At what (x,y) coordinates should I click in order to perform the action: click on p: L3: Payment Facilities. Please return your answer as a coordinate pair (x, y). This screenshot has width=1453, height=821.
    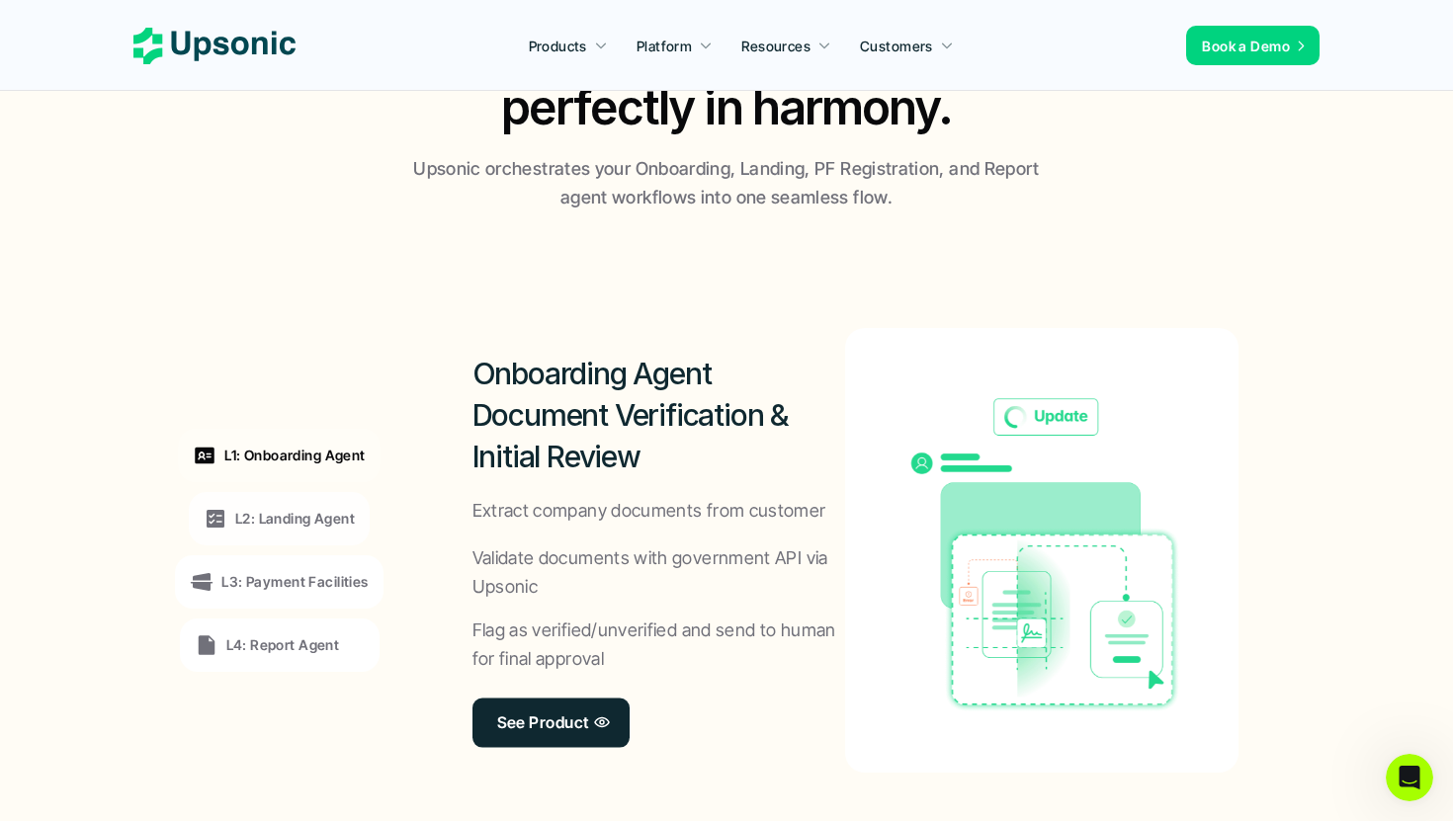
    Looking at the image, I should click on (294, 581).